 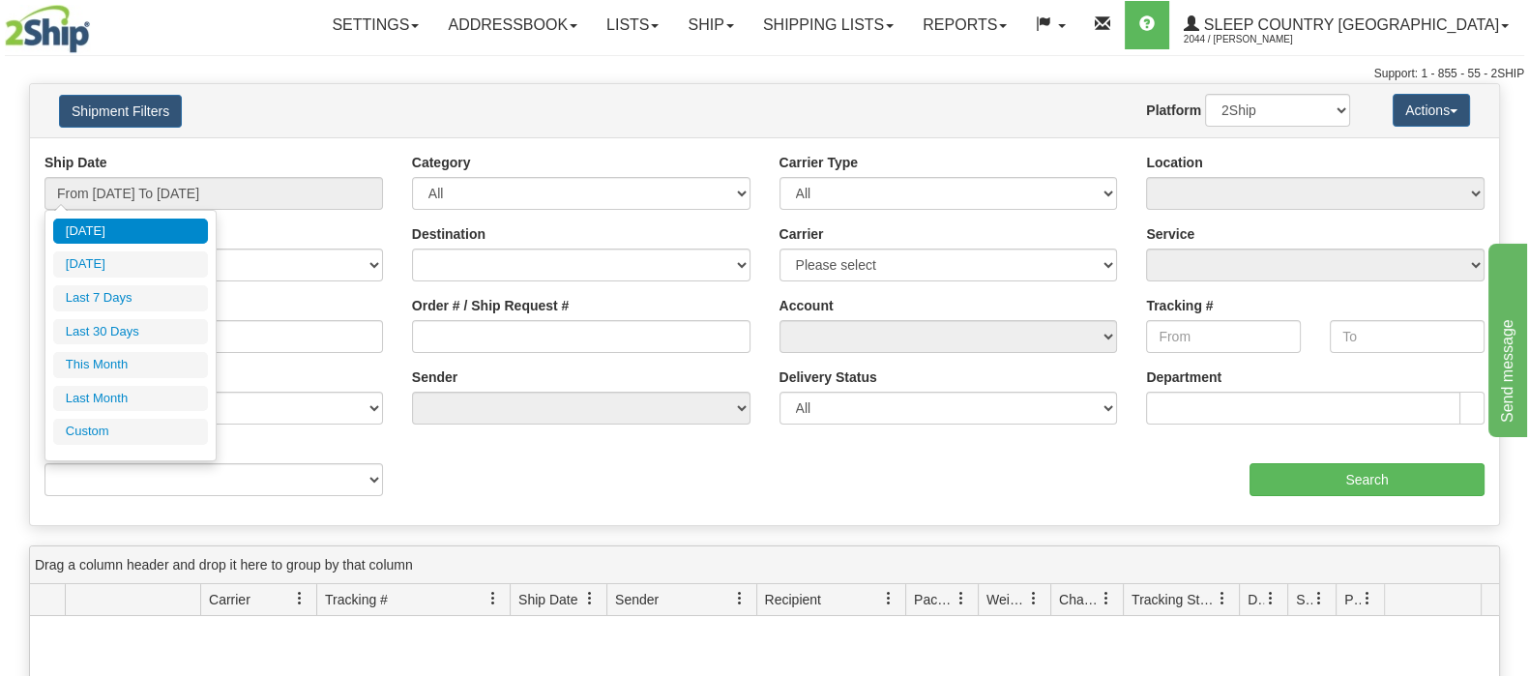 What do you see at coordinates (1256, 600) in the screenshot?
I see `span: Delivery Status` at bounding box center [1256, 600].